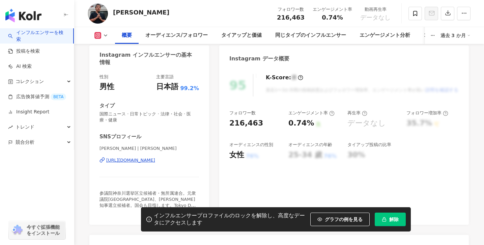 This screenshot has height=245, width=484. Describe the element at coordinates (357, 113) in the screenshot. I see `div: 再生率` at that location.